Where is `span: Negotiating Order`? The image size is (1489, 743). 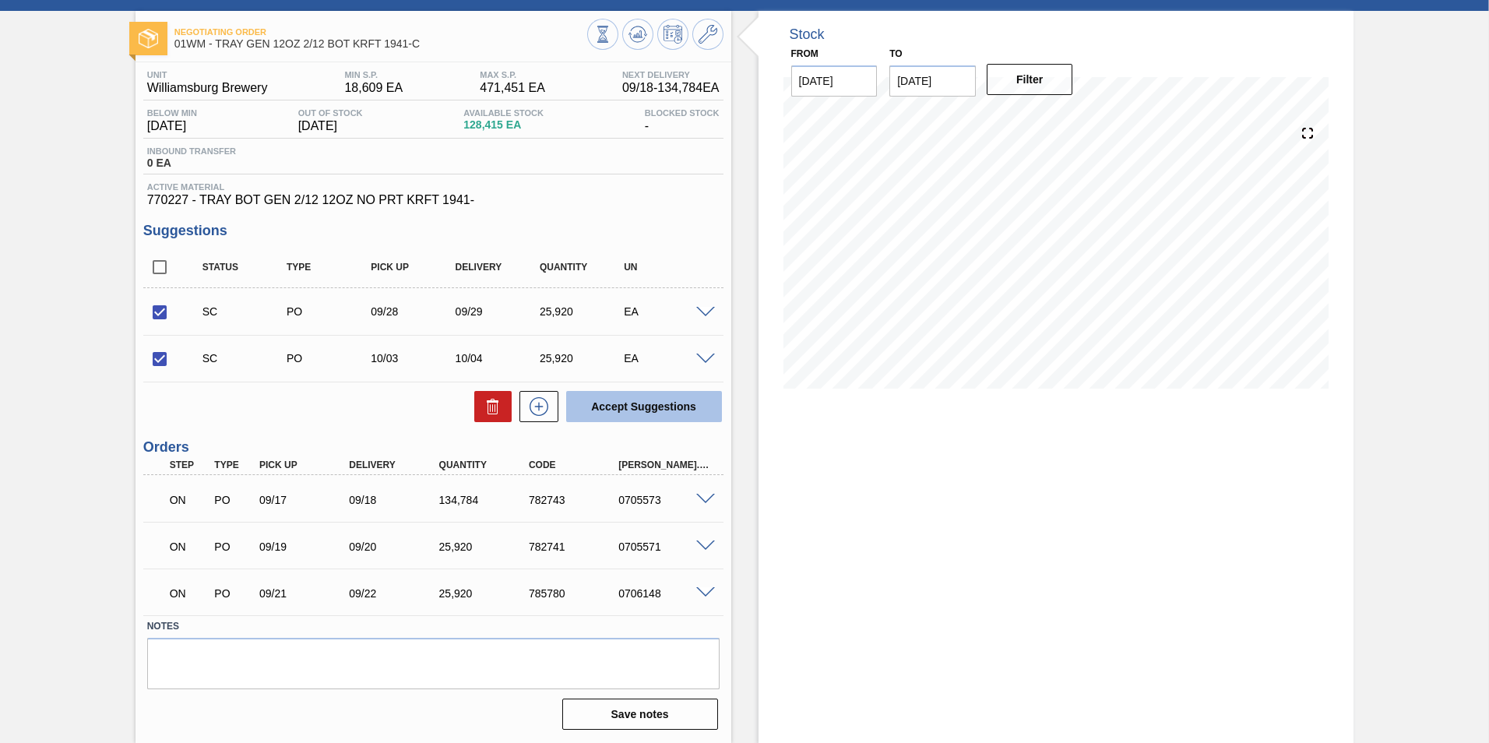 span: Negotiating Order is located at coordinates (381, 32).